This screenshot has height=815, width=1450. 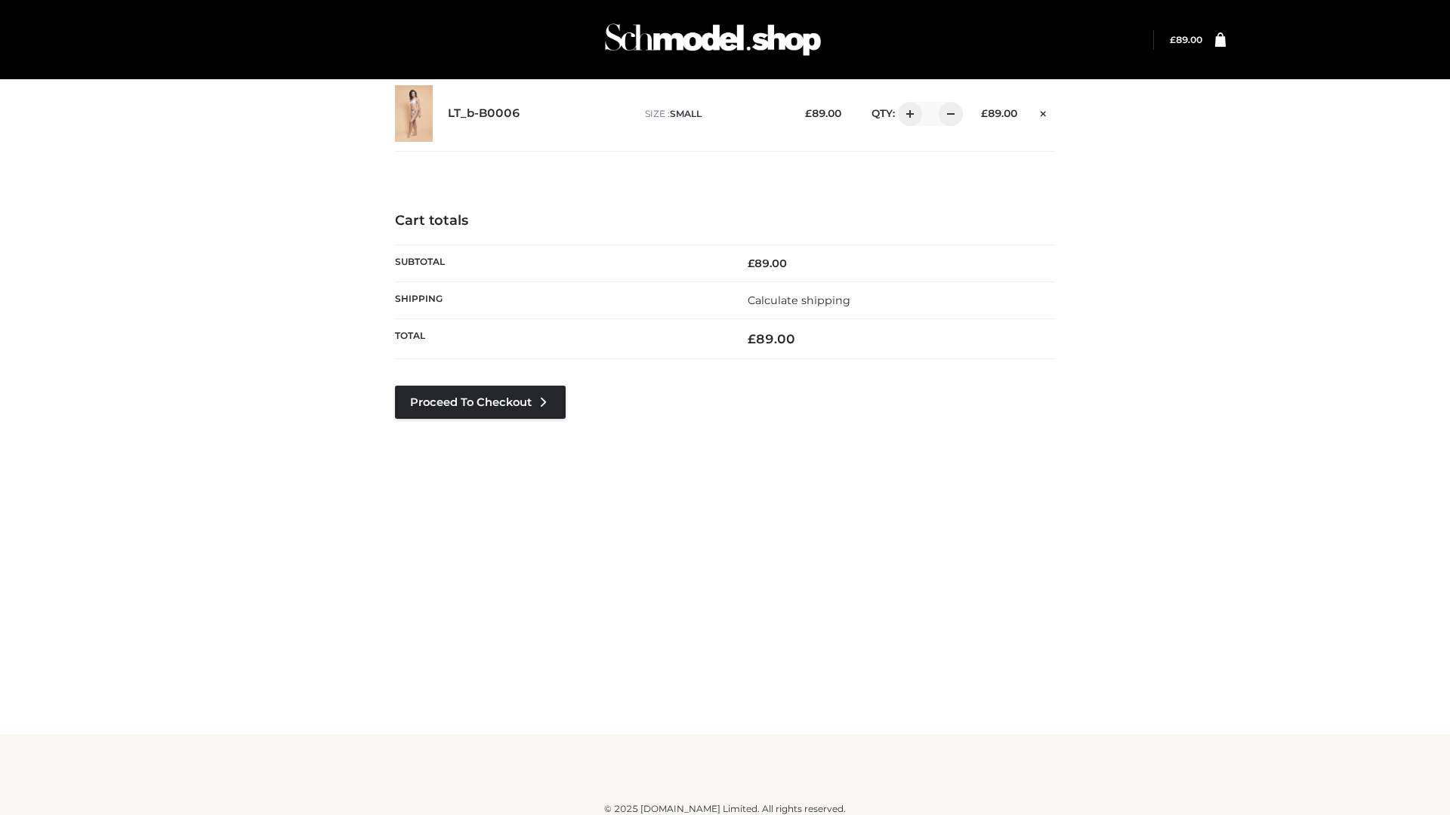 I want to click on a: Calculate shipping, so click(x=799, y=300).